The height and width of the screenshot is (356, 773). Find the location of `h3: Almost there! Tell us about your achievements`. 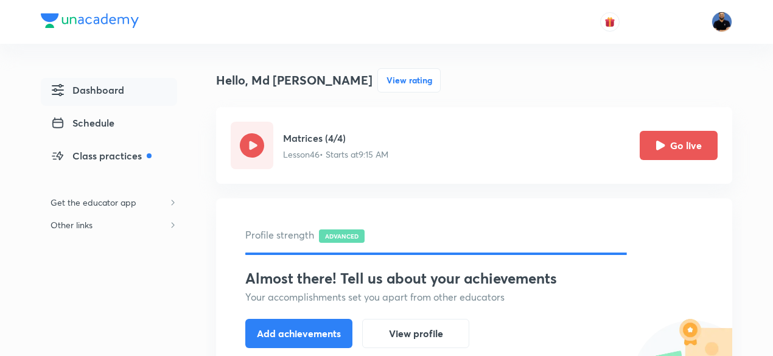

h3: Almost there! Tell us about your achievements is located at coordinates (474, 278).